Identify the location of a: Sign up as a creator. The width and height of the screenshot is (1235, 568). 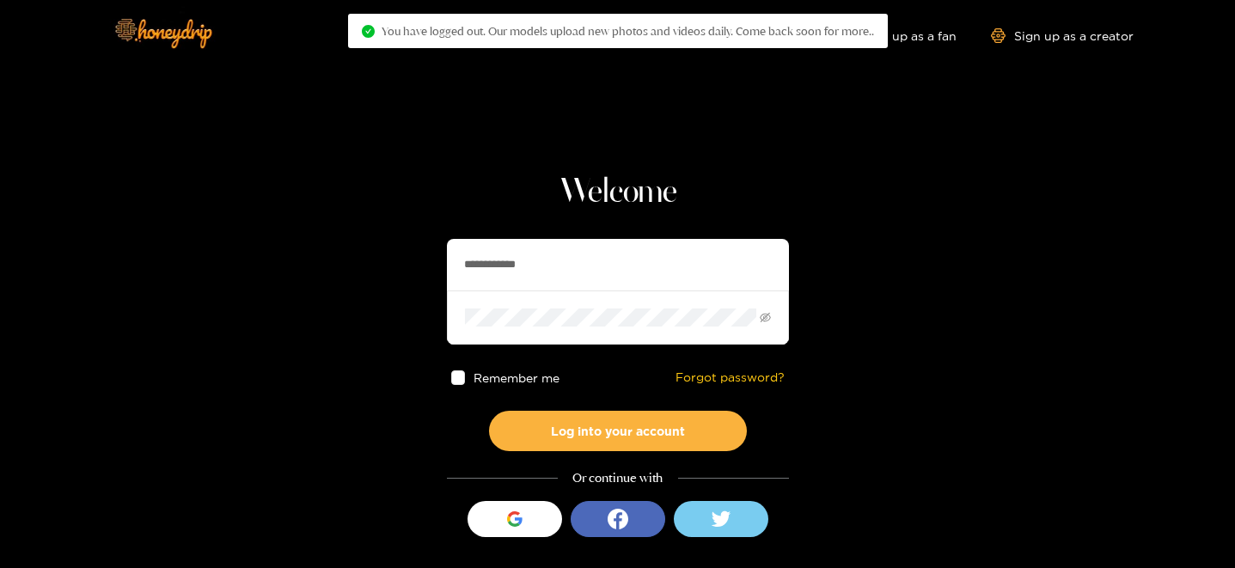
(1062, 35).